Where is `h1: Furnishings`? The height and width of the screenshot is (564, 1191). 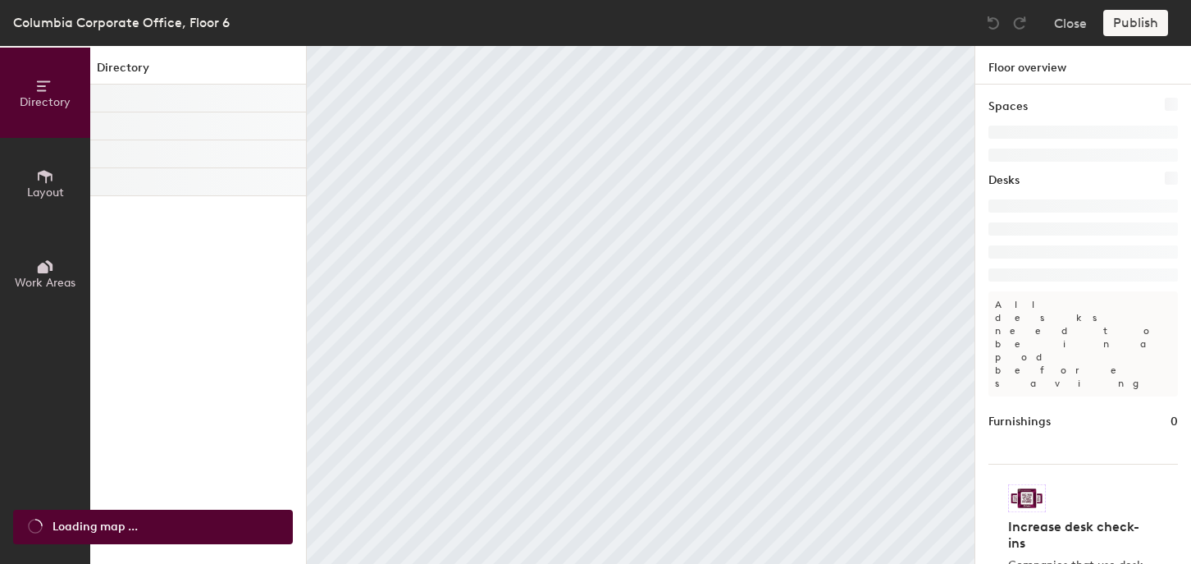 h1: Furnishings is located at coordinates (1020, 422).